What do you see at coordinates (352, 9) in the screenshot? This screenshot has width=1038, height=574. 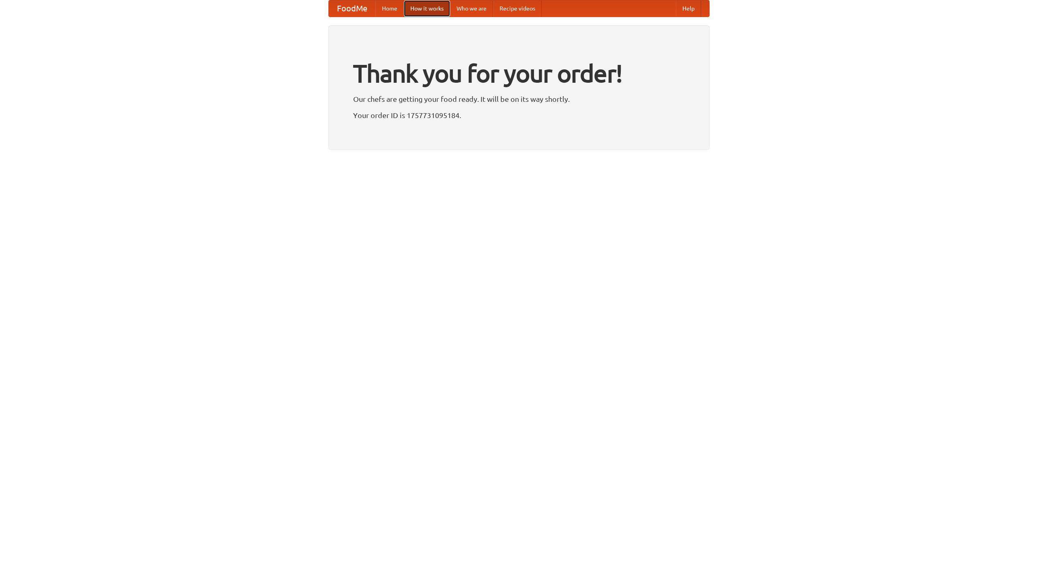 I see `a: FoodMe` at bounding box center [352, 9].